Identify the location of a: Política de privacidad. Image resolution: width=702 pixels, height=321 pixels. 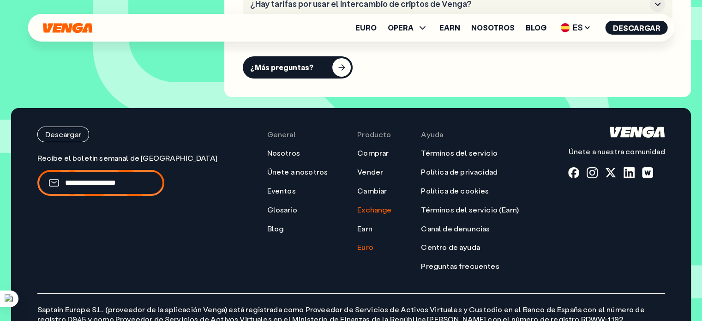
(459, 172).